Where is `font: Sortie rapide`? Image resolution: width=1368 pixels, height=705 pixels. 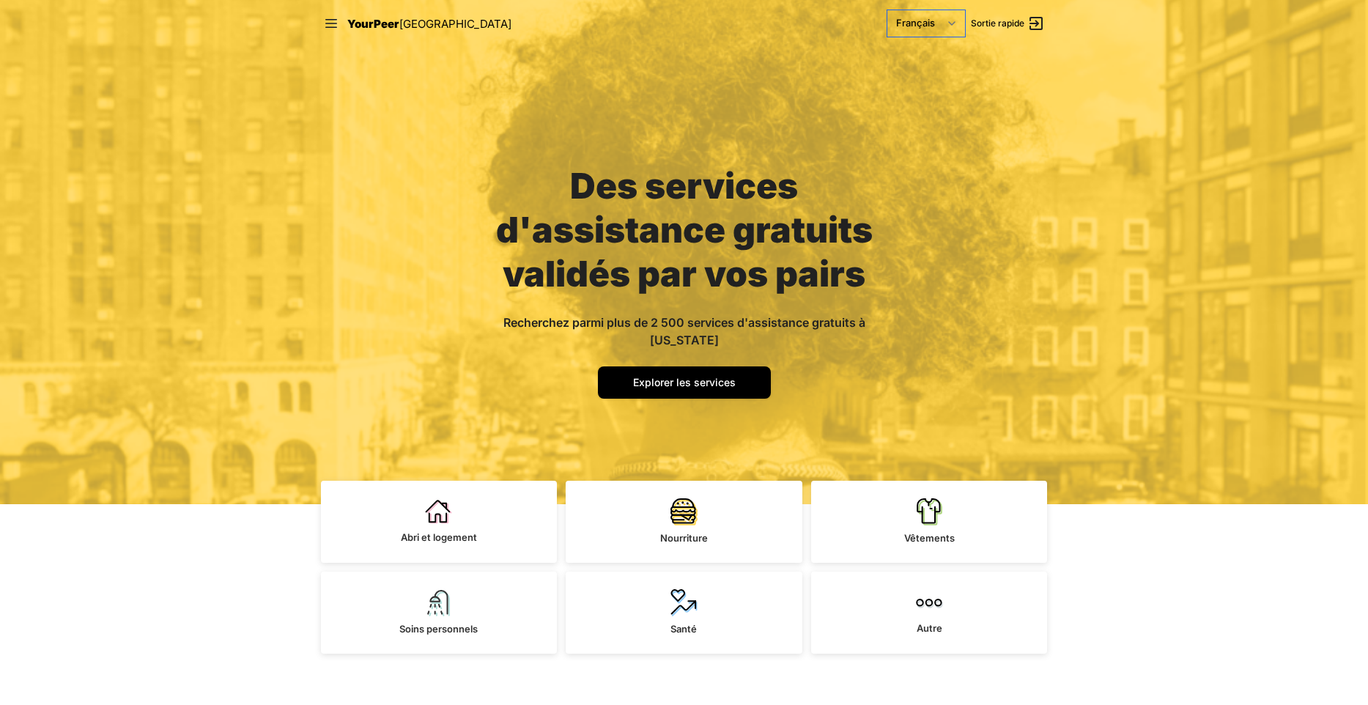 font: Sortie rapide is located at coordinates (997, 23).